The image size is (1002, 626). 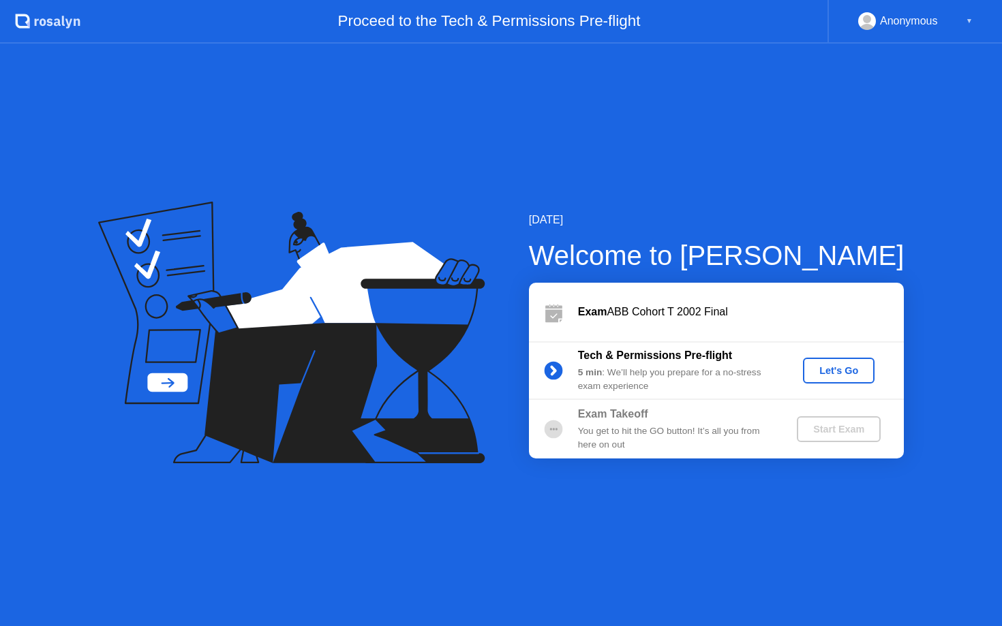 I want to click on div: ABB Cohort T 2002 Final, so click(x=741, y=312).